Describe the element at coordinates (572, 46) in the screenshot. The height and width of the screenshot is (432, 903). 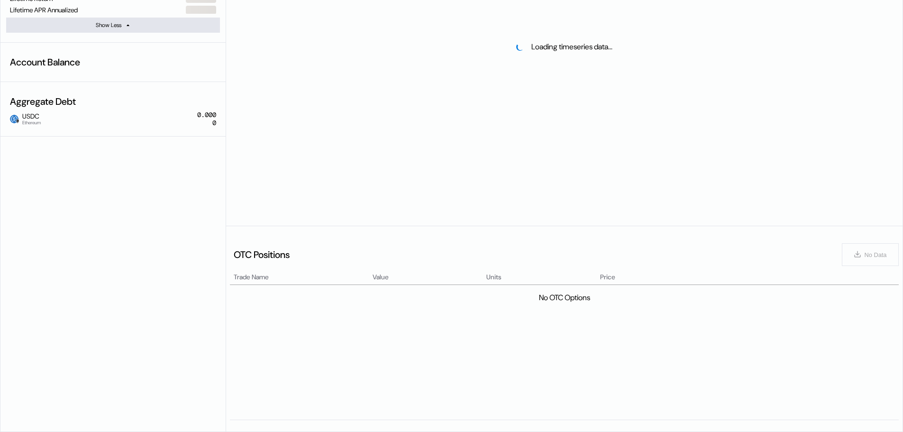
I see `div: Loading timeseries data...` at that location.